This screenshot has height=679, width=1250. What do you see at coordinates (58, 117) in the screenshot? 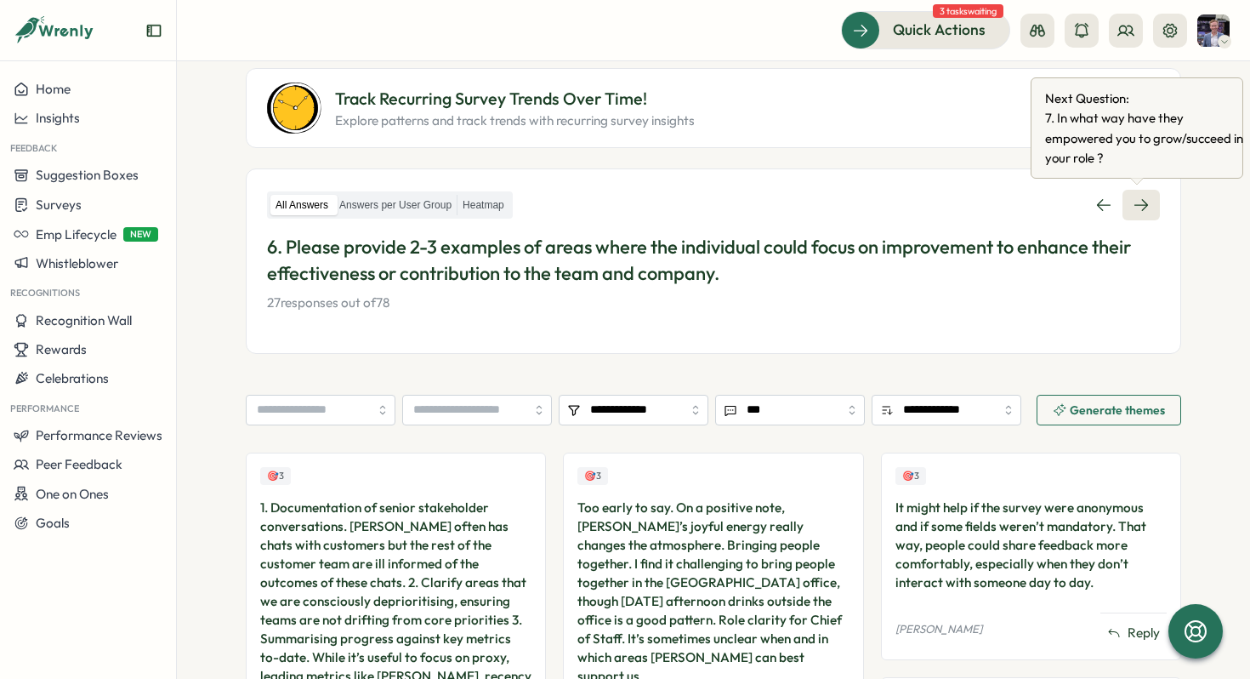
I see `span: Insights` at bounding box center [58, 117].